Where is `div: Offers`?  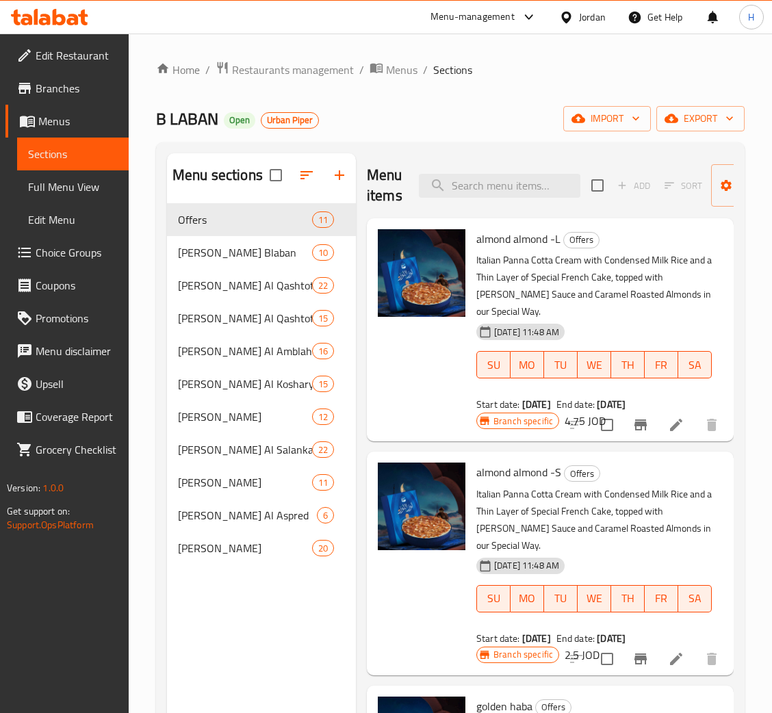
div: Offers is located at coordinates (582, 474).